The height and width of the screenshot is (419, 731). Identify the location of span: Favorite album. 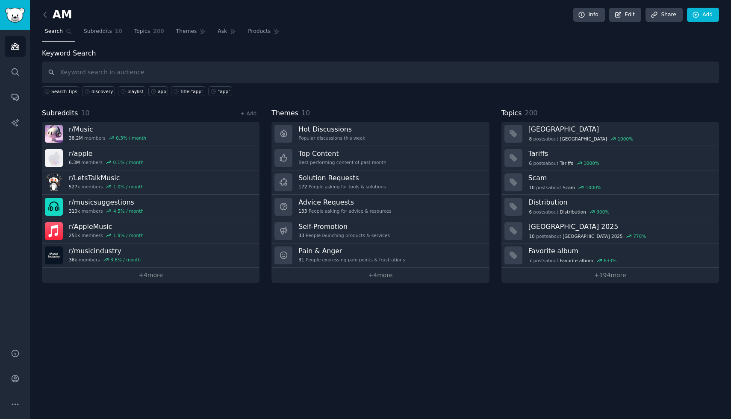
(576, 261).